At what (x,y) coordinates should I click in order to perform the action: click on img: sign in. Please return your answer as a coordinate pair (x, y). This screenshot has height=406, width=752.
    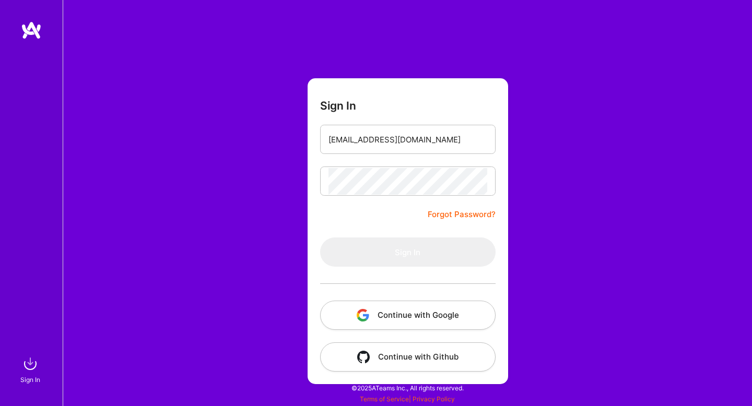
    Looking at the image, I should click on (30, 364).